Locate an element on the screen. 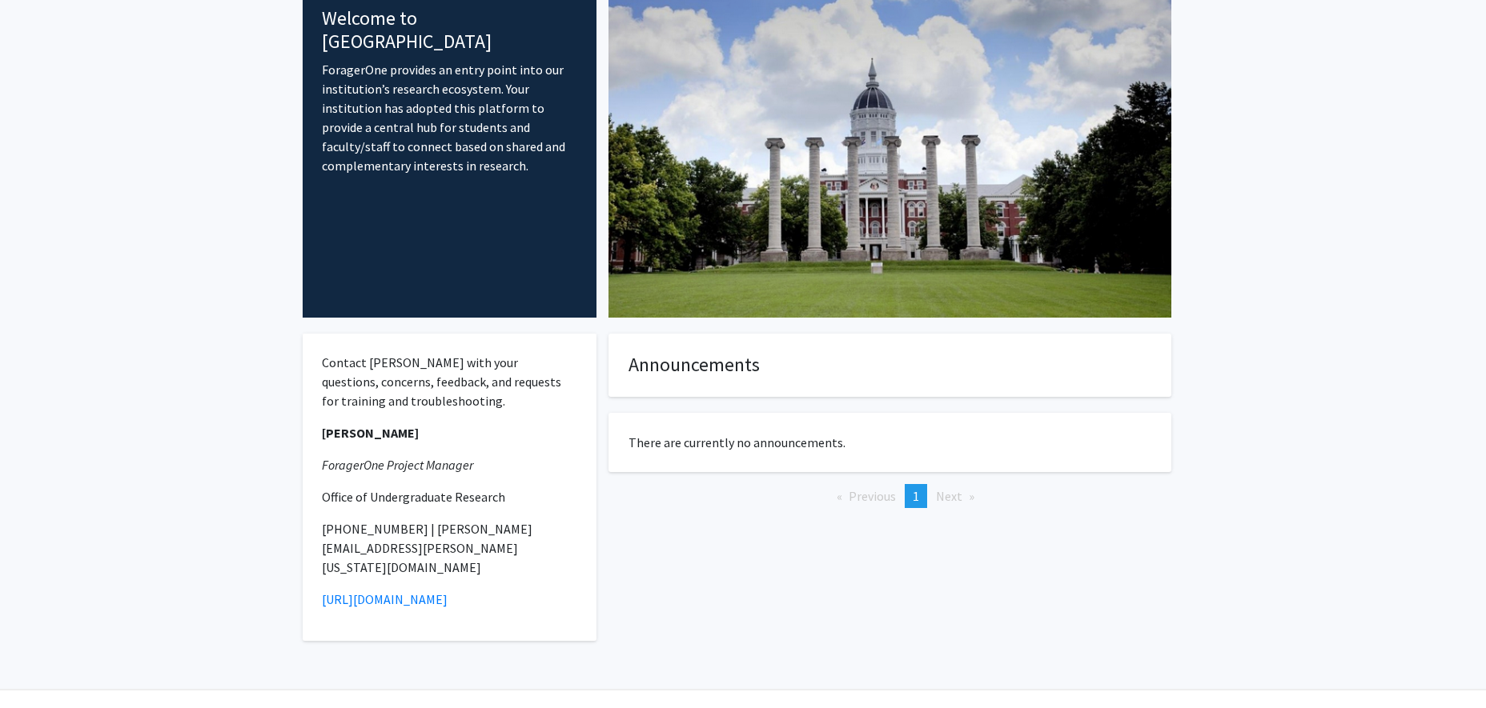 The height and width of the screenshot is (708, 1486). p: There are currently no announcements. is located at coordinates (889, 443).